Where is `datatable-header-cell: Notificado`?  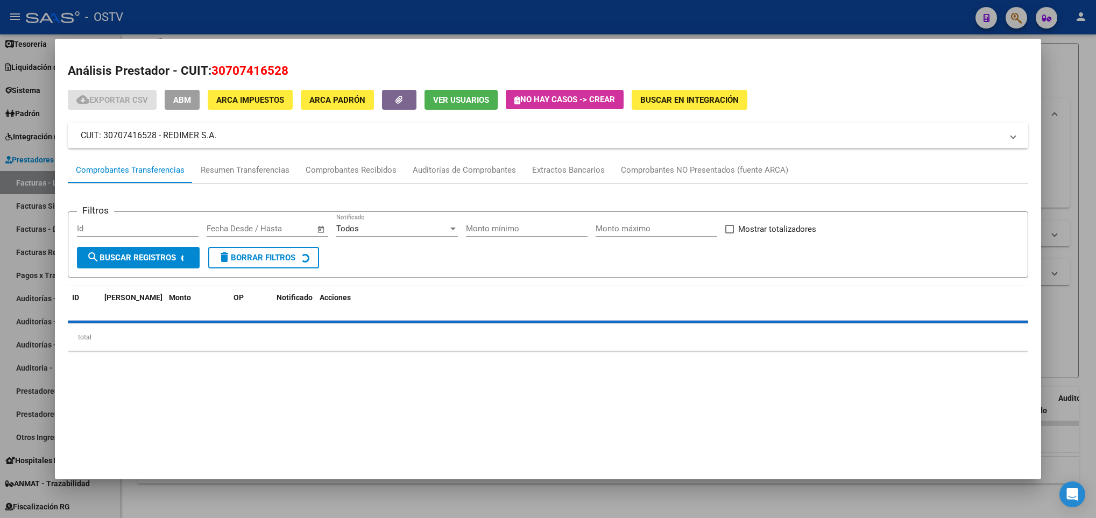 datatable-header-cell: Notificado is located at coordinates (294, 304).